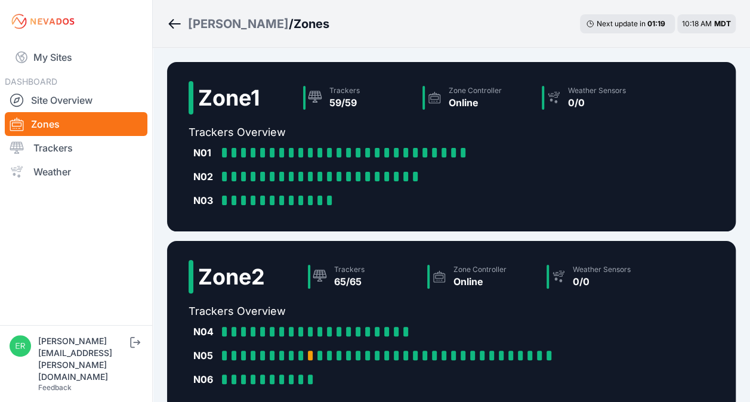 The image size is (750, 402). Describe the element at coordinates (312, 24) in the screenshot. I see `h3: Zones` at that location.